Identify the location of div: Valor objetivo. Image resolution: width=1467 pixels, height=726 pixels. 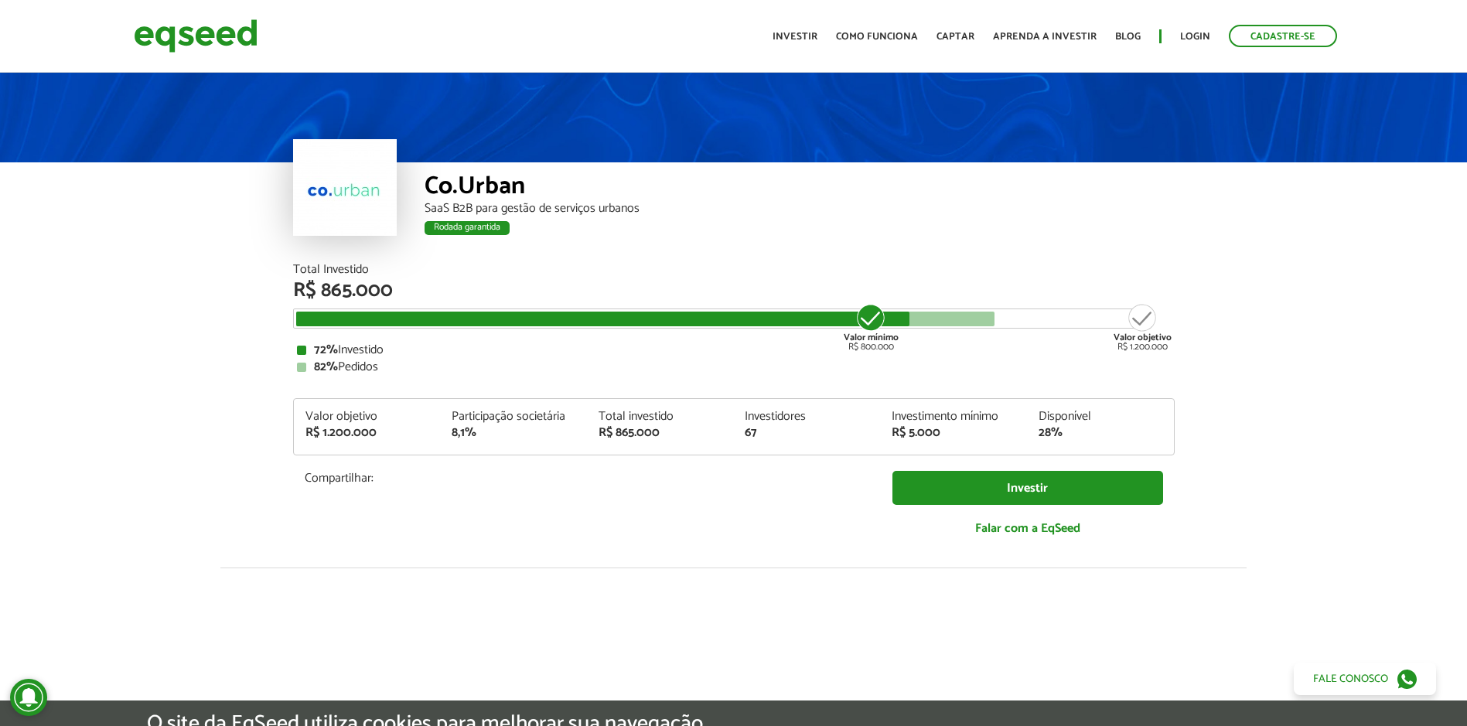
(367, 417).